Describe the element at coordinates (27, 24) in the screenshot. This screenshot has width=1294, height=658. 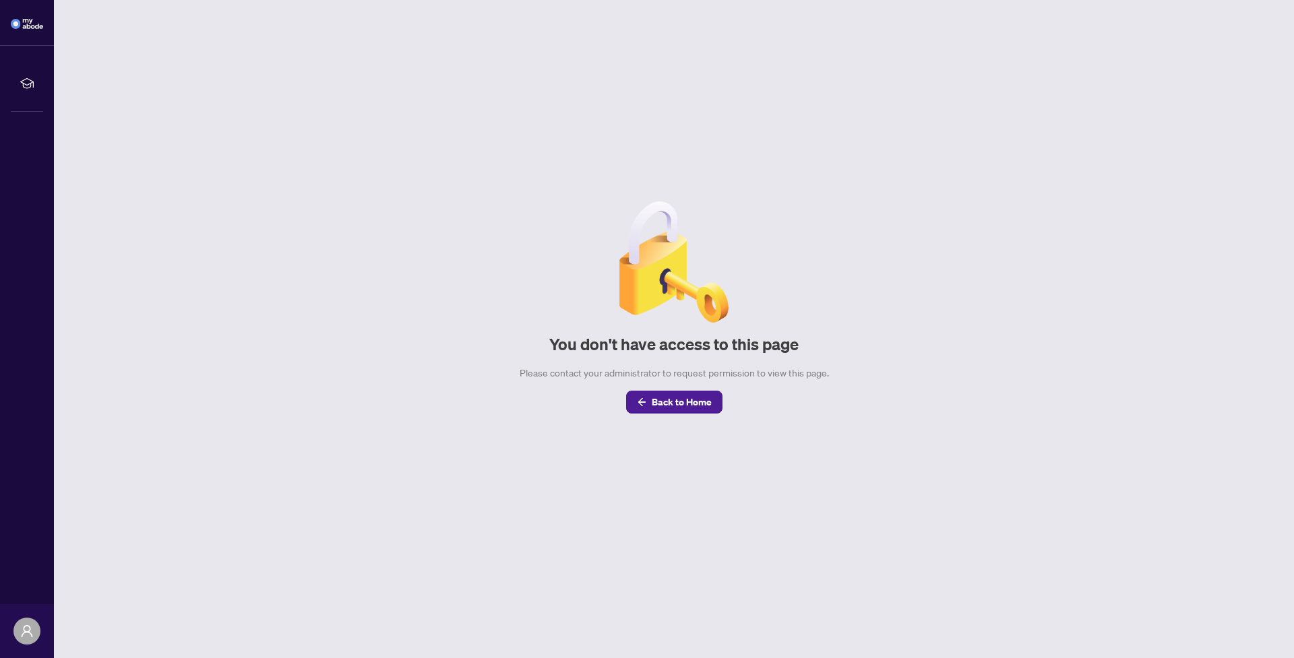
I see `img: logo` at that location.